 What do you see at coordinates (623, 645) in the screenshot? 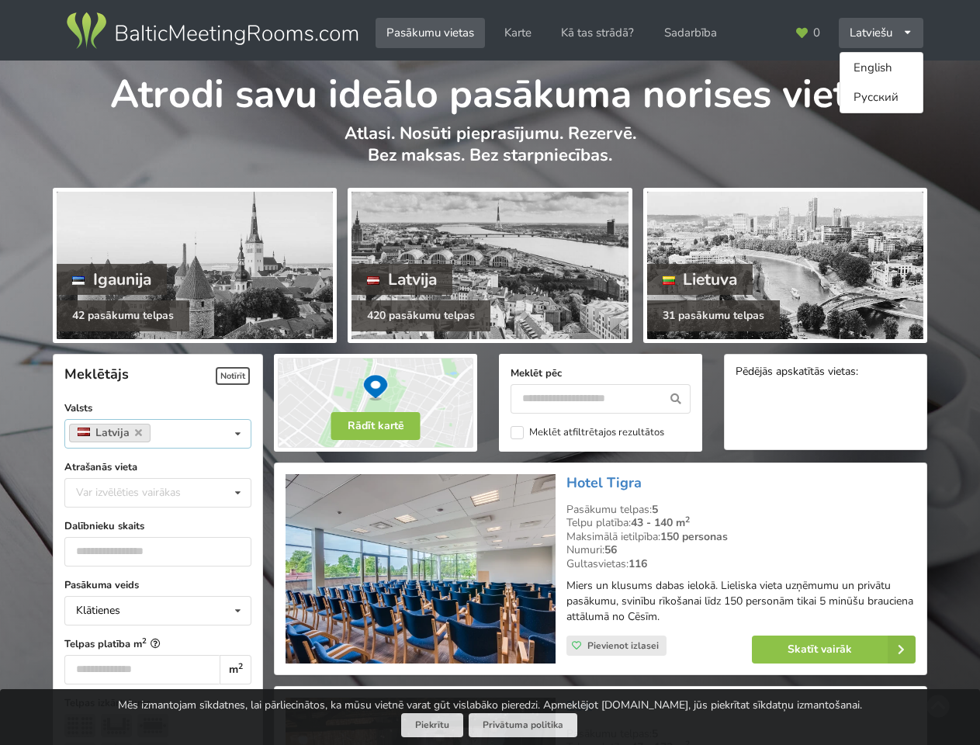
I see `span: Pievienot izlasei` at bounding box center [623, 645].